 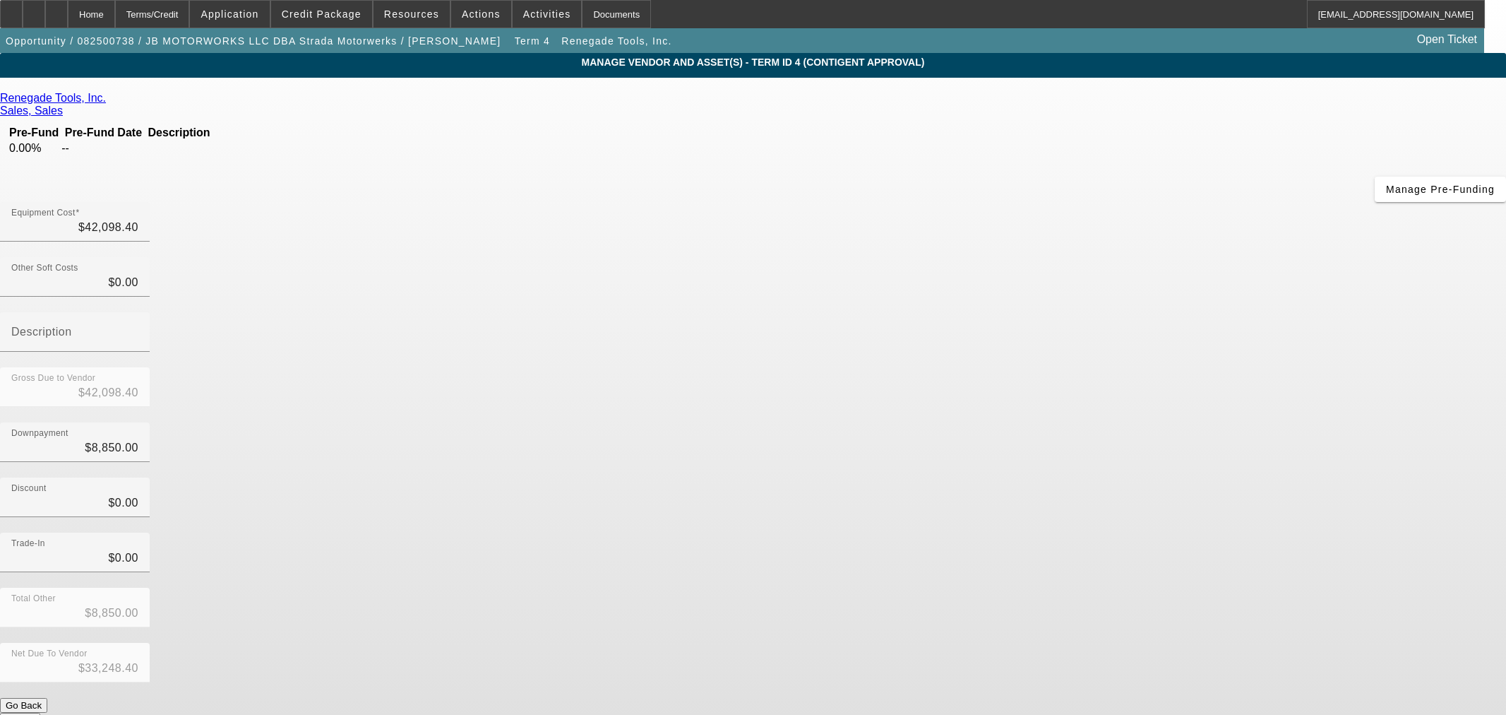 I want to click on mat-label: Total Other, so click(x=33, y=598).